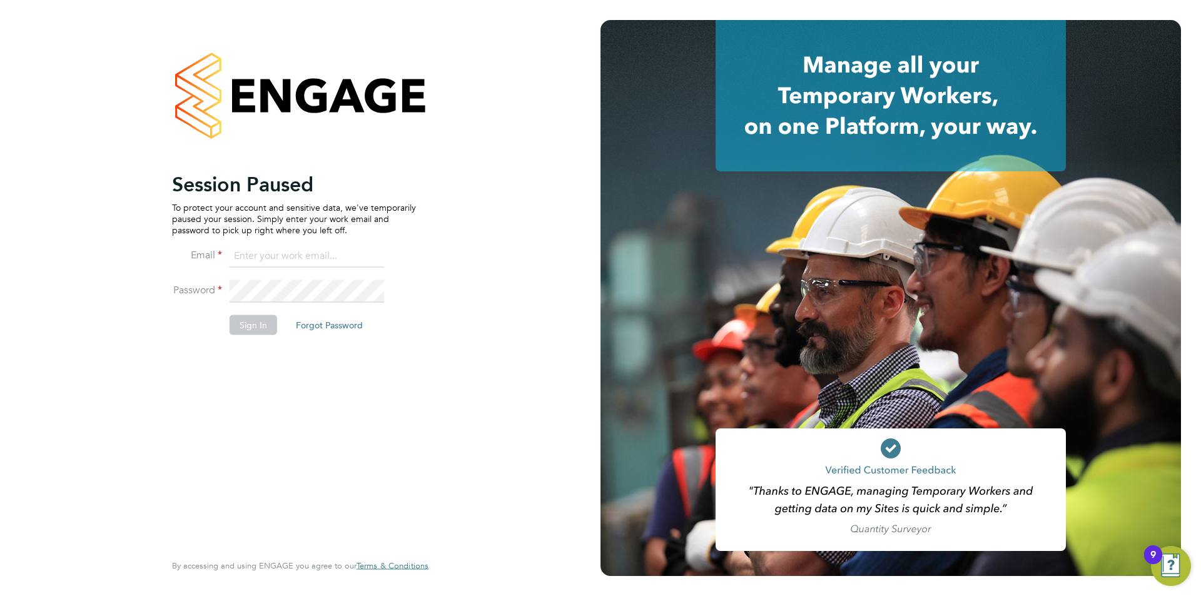 This screenshot has width=1201, height=596. Describe the element at coordinates (392, 566) in the screenshot. I see `a: Terms & Conditions` at that location.